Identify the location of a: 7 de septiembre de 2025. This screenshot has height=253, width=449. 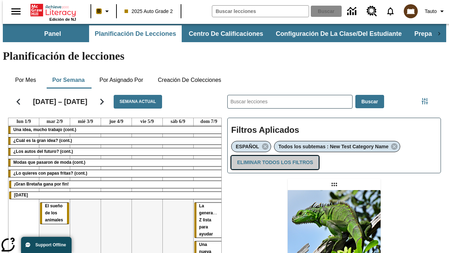
(209, 121).